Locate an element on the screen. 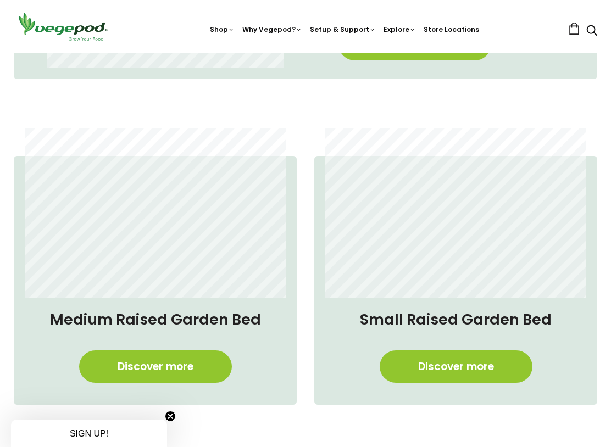 This screenshot has height=447, width=611. a: Explore is located at coordinates (399, 29).